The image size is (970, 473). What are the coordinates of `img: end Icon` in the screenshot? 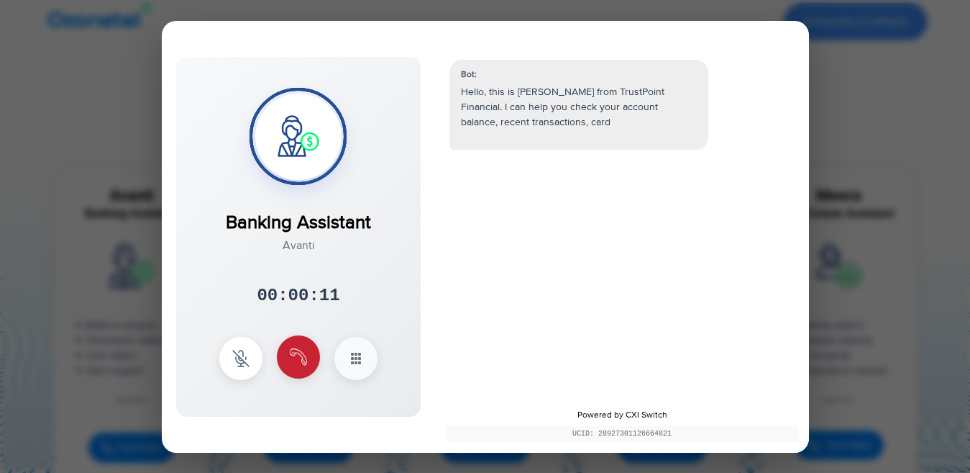 It's located at (299, 357).